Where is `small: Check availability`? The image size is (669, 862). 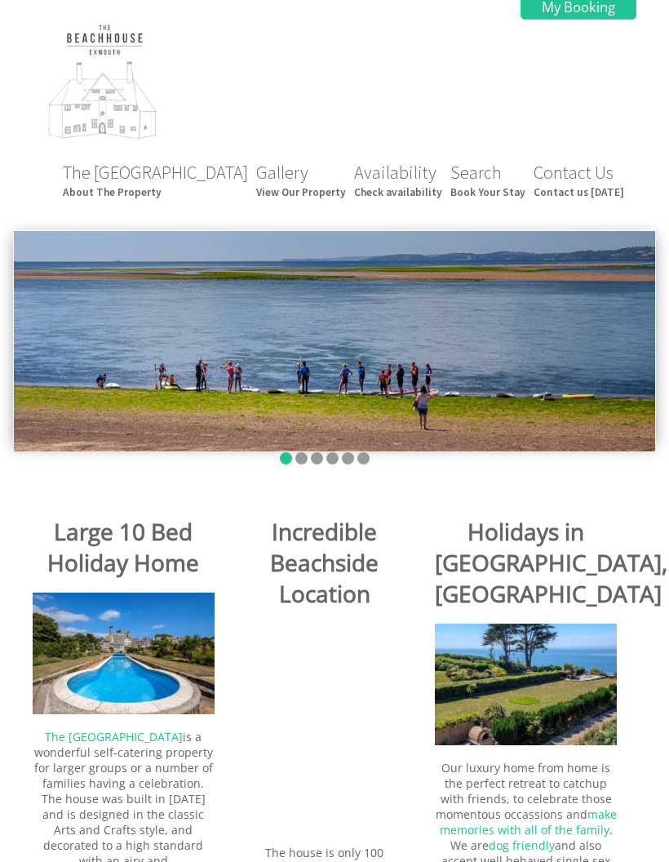 small: Check availability is located at coordinates (398, 192).